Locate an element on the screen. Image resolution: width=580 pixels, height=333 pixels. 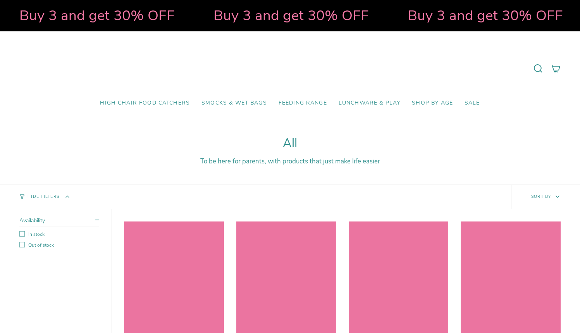
a: Lunchware & Play is located at coordinates (369, 103).